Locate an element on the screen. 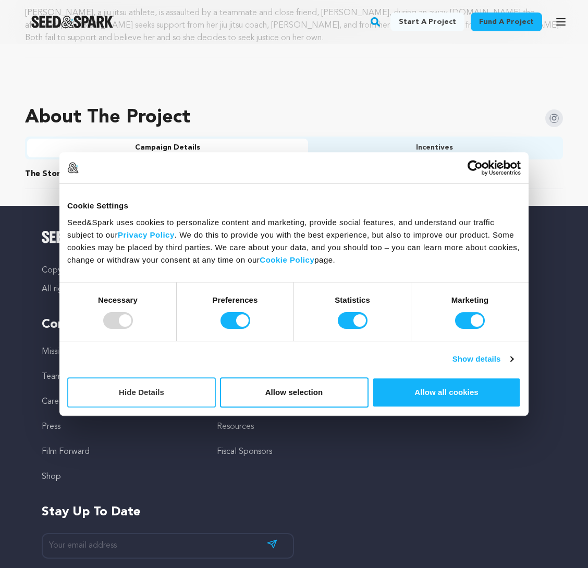 This screenshot has height=568, width=588. a: Press is located at coordinates (51, 427).